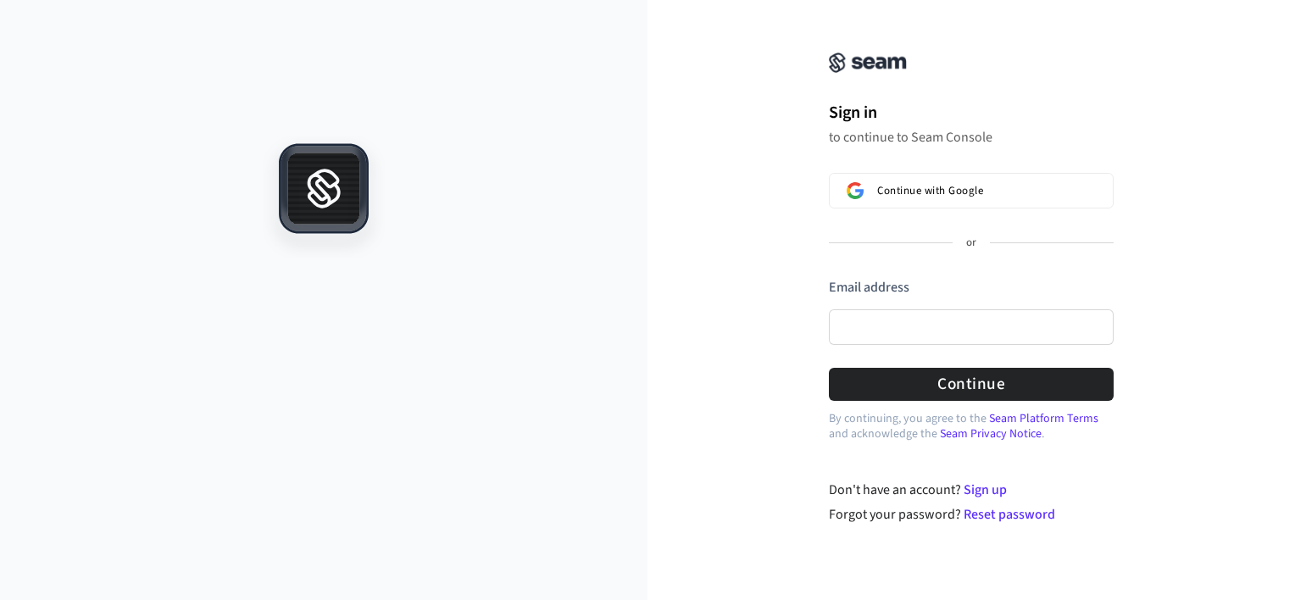  I want to click on label: Email address, so click(869, 287).